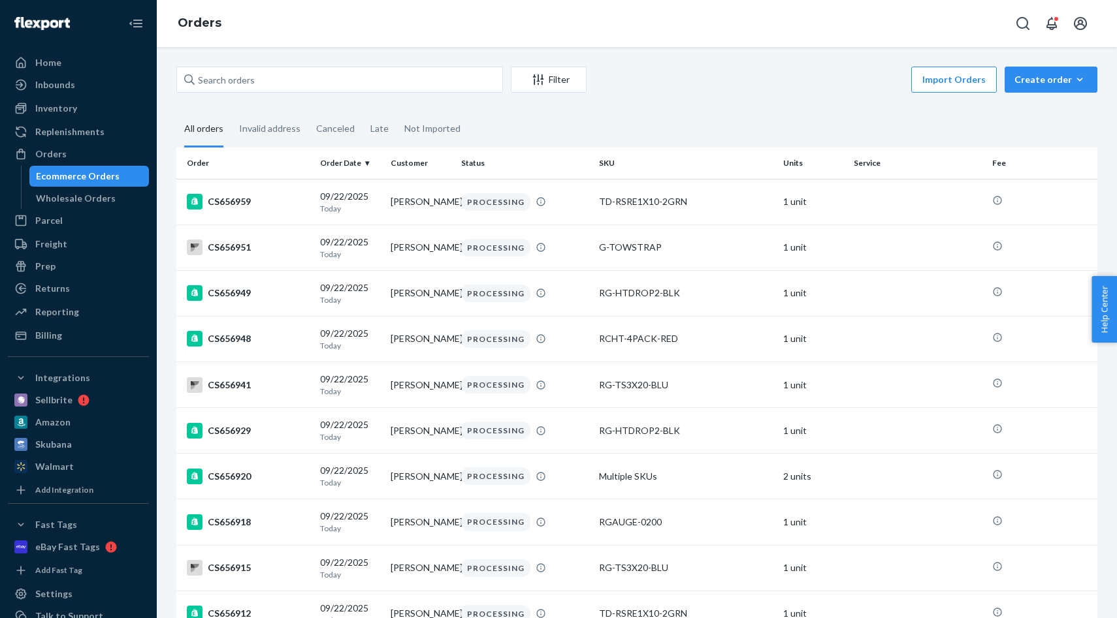 The image size is (1117, 618). Describe the element at coordinates (248, 202) in the screenshot. I see `div: CS656959` at that location.